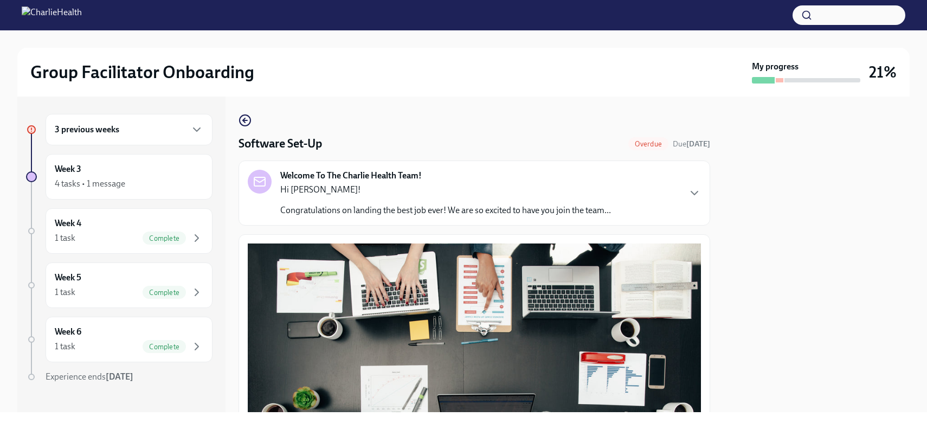 This screenshot has width=927, height=423. I want to click on div: 3 previous weeks, so click(129, 130).